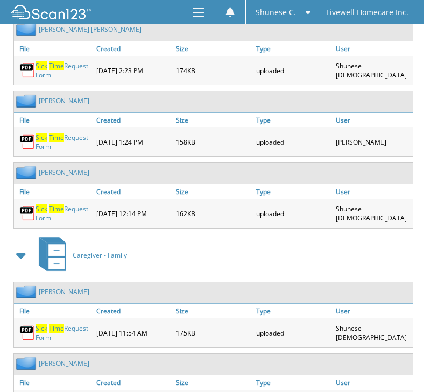  What do you see at coordinates (51, 12) in the screenshot?
I see `img: scan123-logo-white.svg` at bounding box center [51, 12].